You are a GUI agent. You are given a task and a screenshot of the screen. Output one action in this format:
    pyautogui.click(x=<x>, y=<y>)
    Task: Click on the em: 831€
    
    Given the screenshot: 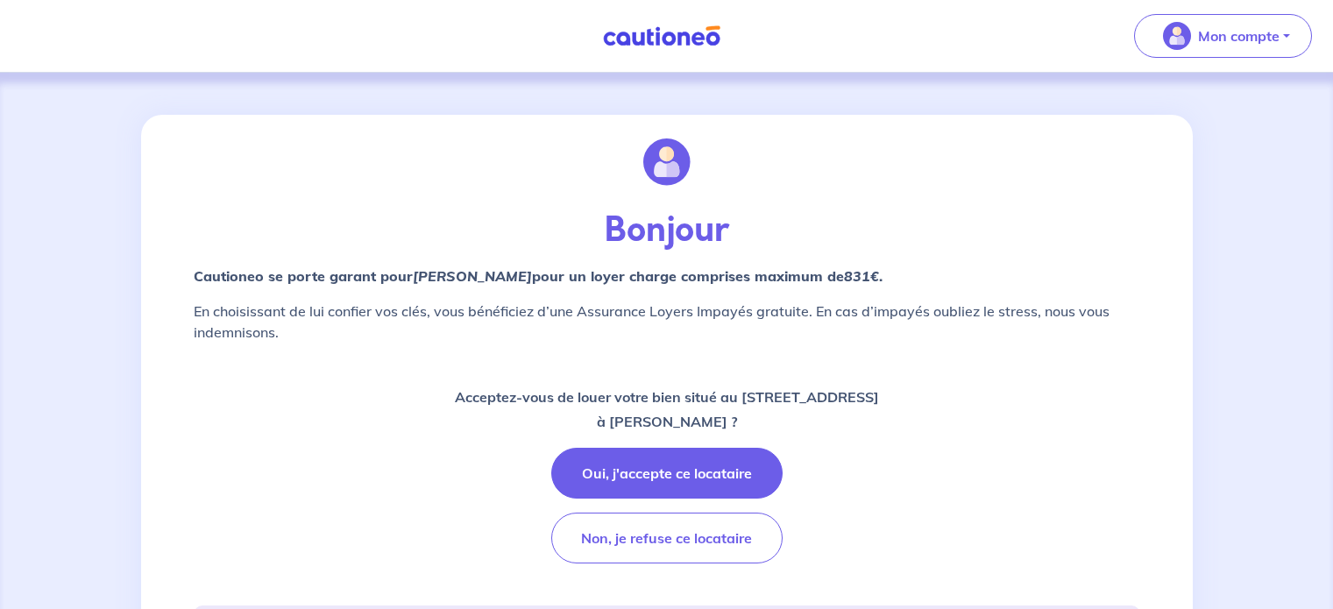 What is the action you would take?
    pyautogui.click(x=861, y=276)
    